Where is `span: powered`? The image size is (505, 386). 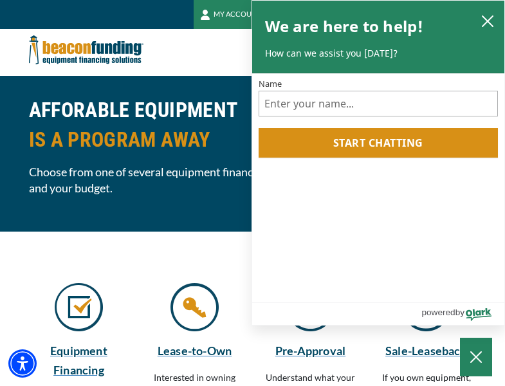
span: powered is located at coordinates (438, 312).